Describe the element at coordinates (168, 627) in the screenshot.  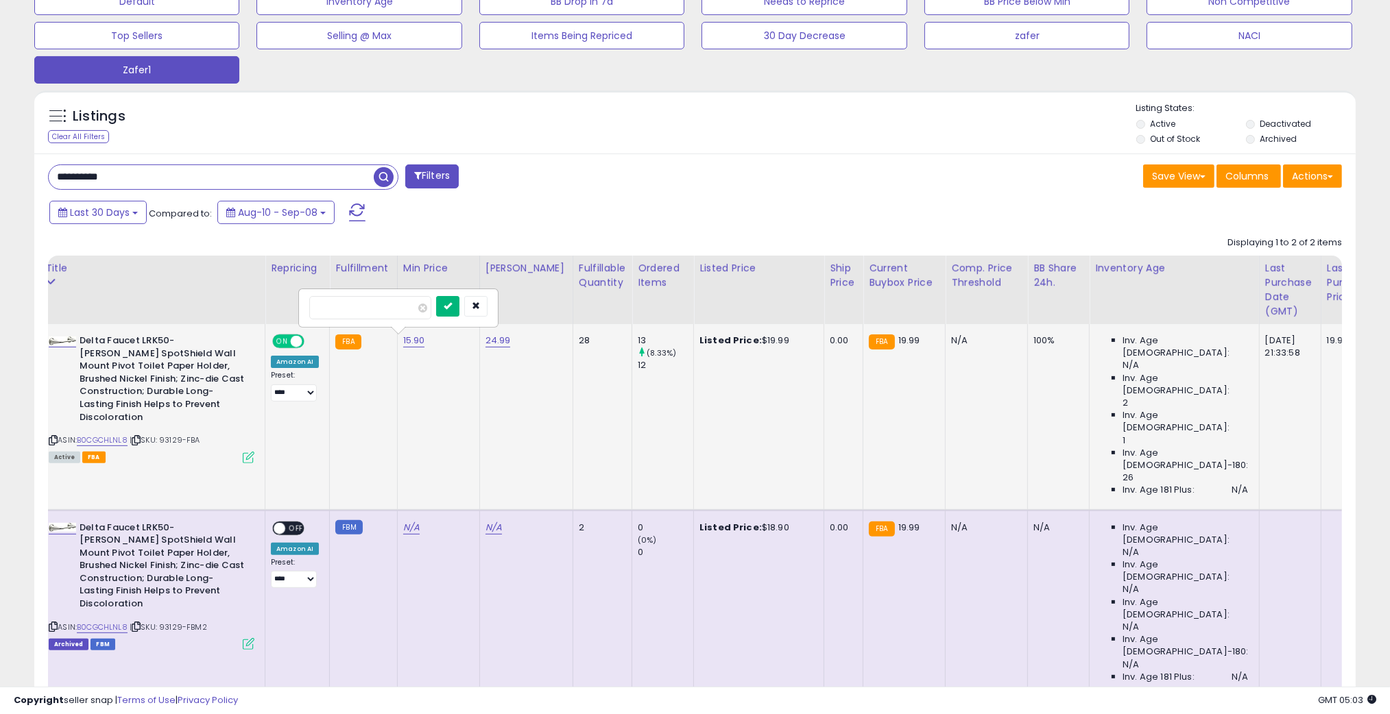
I see `span: | SKU: 93129-FBM2` at that location.